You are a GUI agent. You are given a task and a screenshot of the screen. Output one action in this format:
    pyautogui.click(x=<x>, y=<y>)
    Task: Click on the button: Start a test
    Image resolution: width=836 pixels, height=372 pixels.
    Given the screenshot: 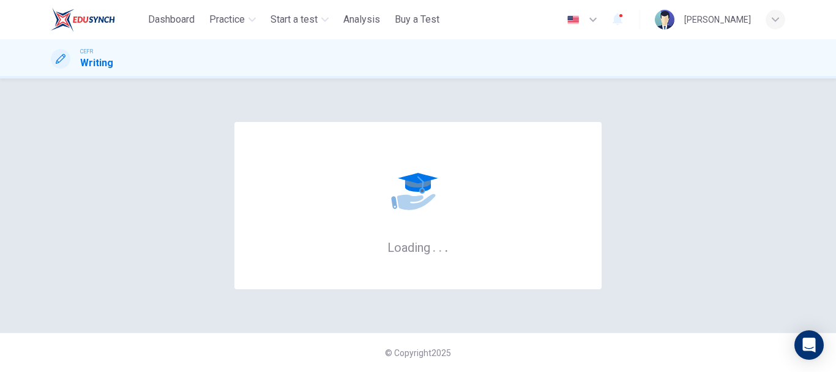 What is the action you would take?
    pyautogui.click(x=299, y=20)
    